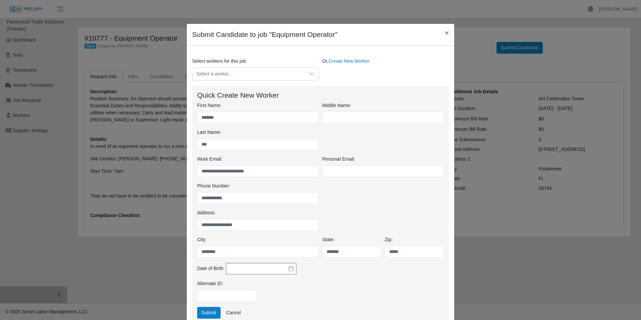  What do you see at coordinates (209, 132) in the screenshot?
I see `label: Last Name:` at bounding box center [209, 132].